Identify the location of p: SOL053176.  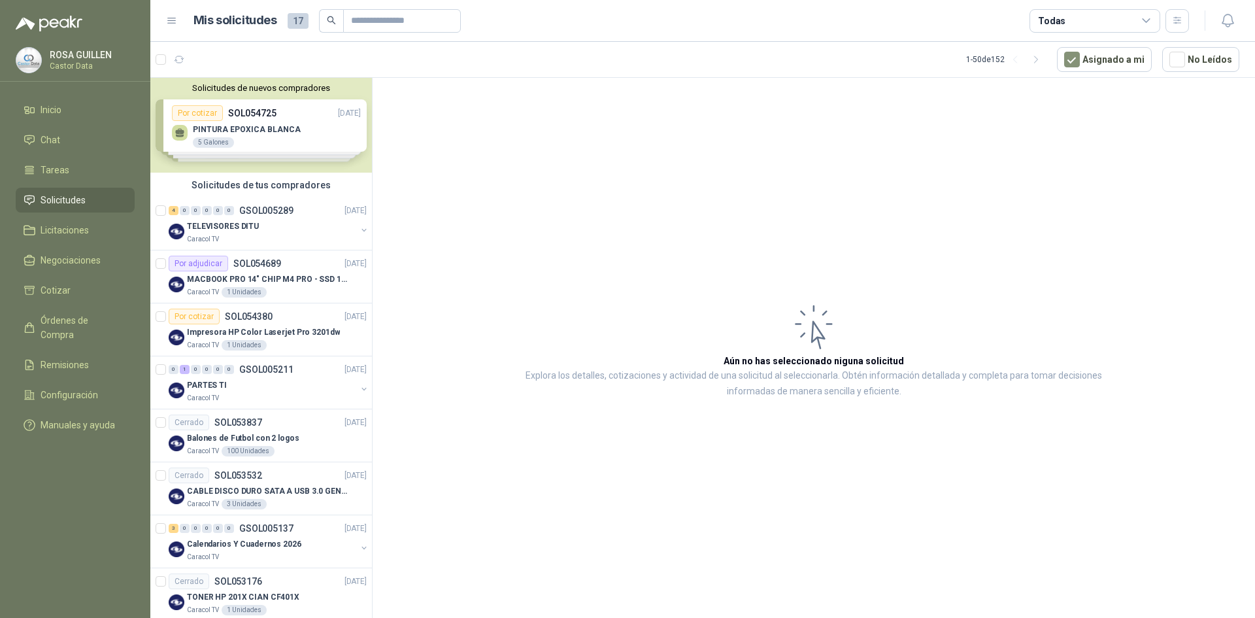
(238, 581).